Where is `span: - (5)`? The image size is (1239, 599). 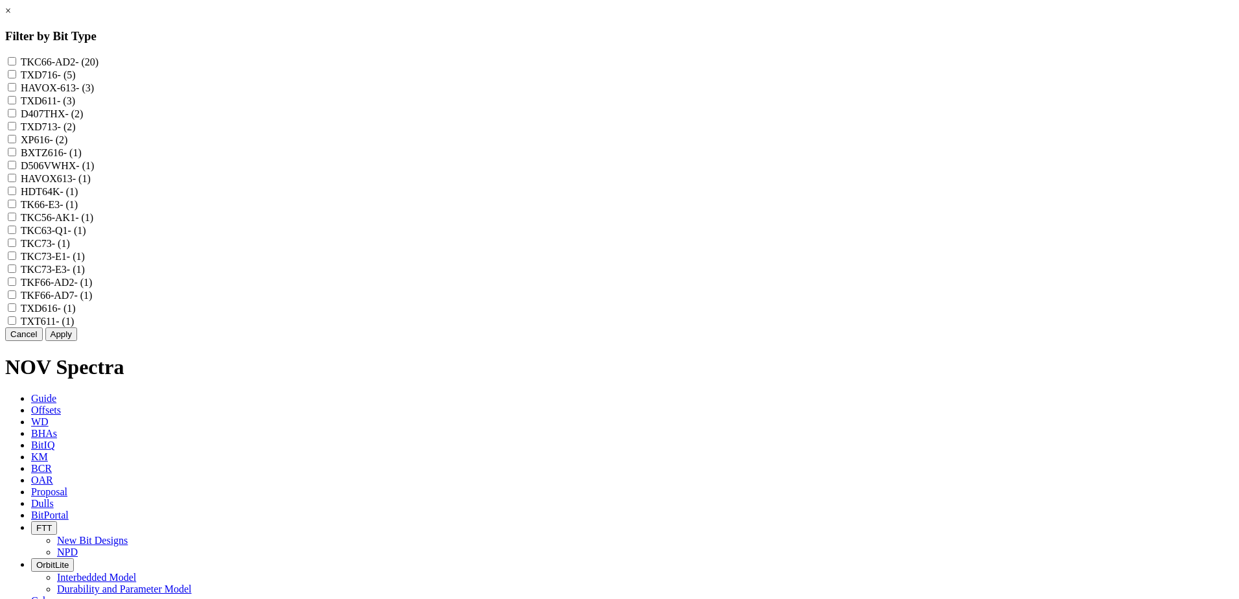 span: - (5) is located at coordinates (67, 75).